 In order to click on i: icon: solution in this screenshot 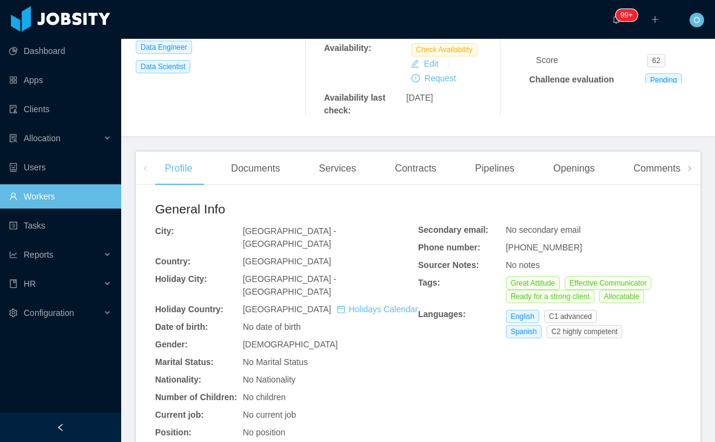, I will do `click(13, 138)`.